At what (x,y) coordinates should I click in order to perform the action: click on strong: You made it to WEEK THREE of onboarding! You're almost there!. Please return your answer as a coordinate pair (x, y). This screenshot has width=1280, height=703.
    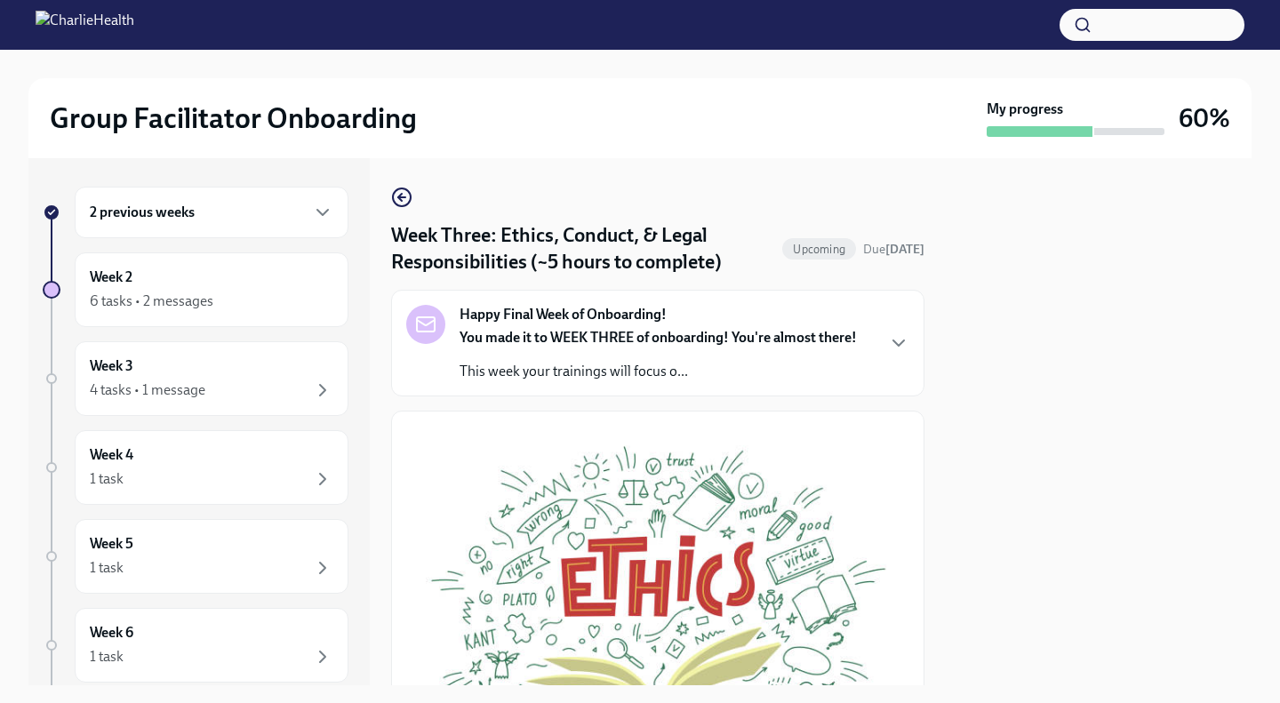
    Looking at the image, I should click on (658, 337).